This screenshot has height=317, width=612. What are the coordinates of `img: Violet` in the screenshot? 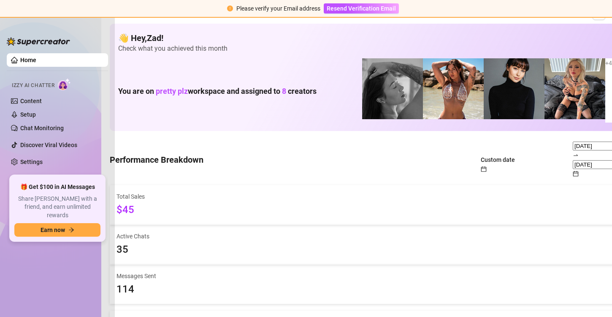 It's located at (575, 89).